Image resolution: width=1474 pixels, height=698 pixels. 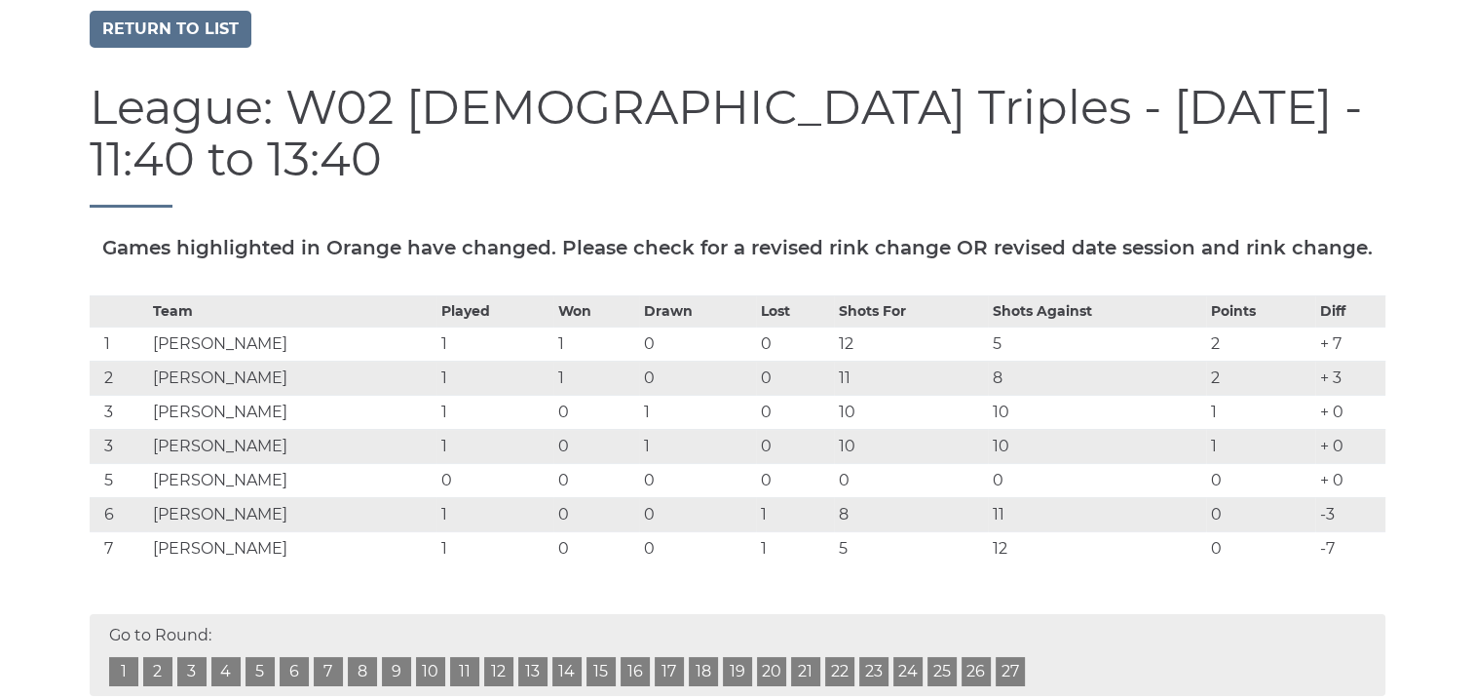 I want to click on a: 12, so click(x=499, y=671).